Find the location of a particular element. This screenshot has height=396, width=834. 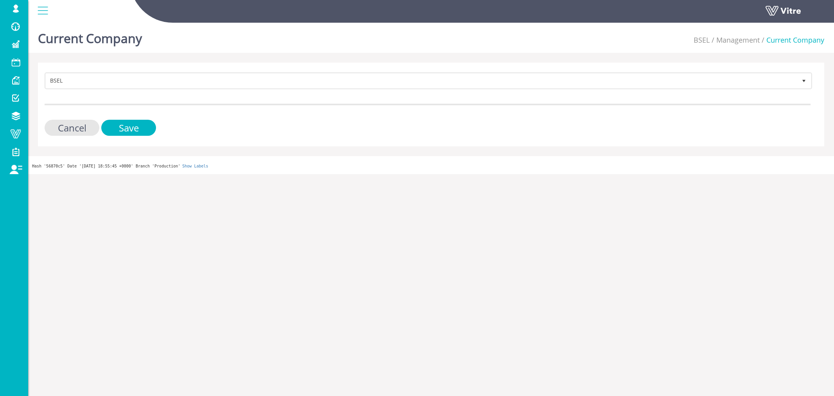

a: BSEL is located at coordinates (702, 40).